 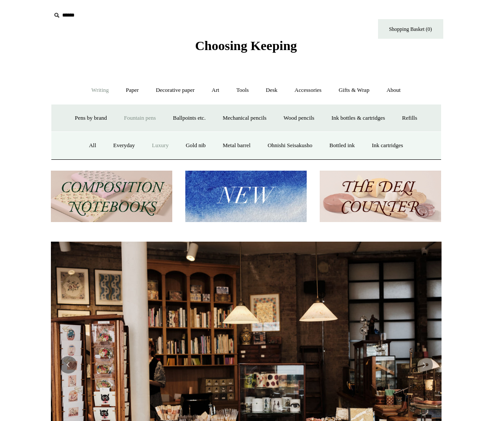 What do you see at coordinates (92, 145) in the screenshot?
I see `a: All` at bounding box center [92, 145].